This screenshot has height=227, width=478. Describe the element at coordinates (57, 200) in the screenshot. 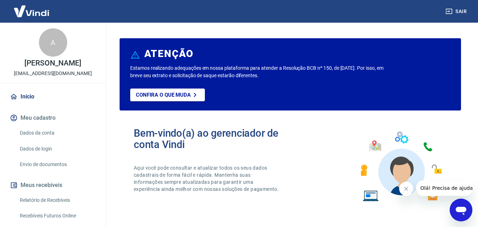

I see `a: Relatório de Recebíveis` at that location.